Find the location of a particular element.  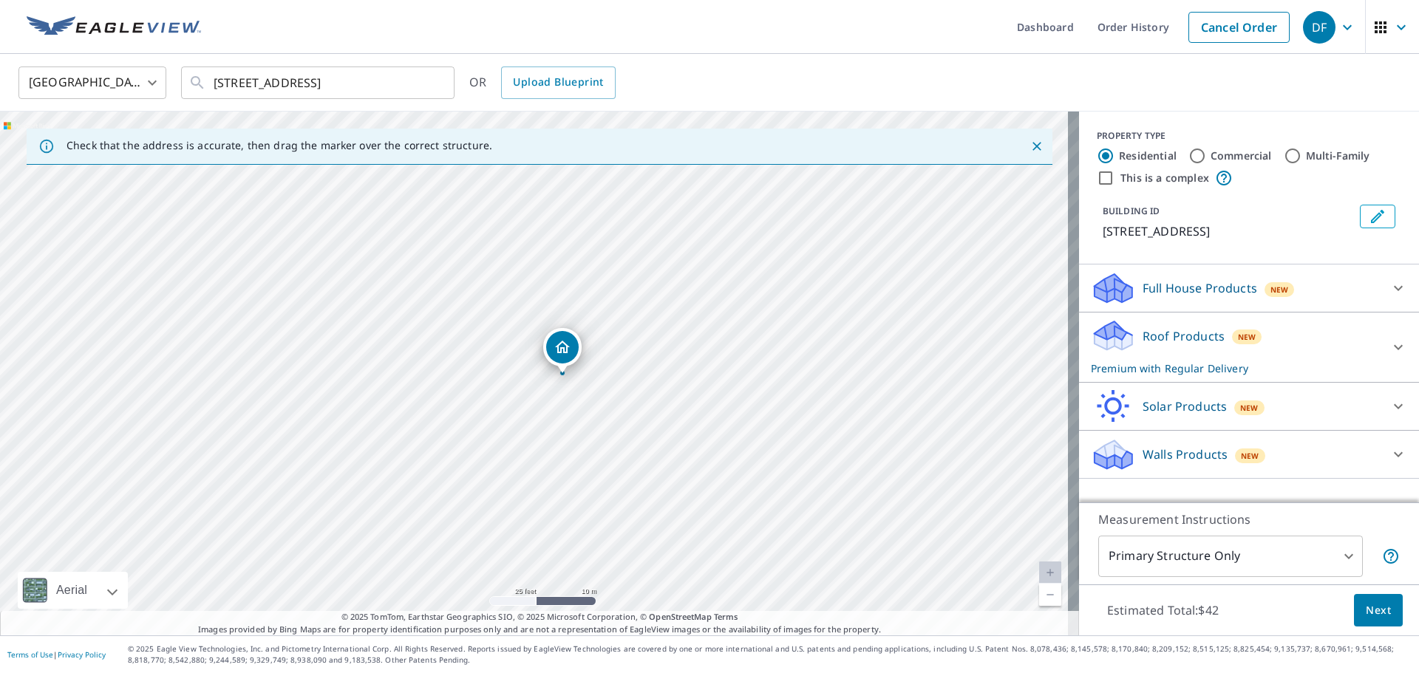

div: DF is located at coordinates (1320, 27).